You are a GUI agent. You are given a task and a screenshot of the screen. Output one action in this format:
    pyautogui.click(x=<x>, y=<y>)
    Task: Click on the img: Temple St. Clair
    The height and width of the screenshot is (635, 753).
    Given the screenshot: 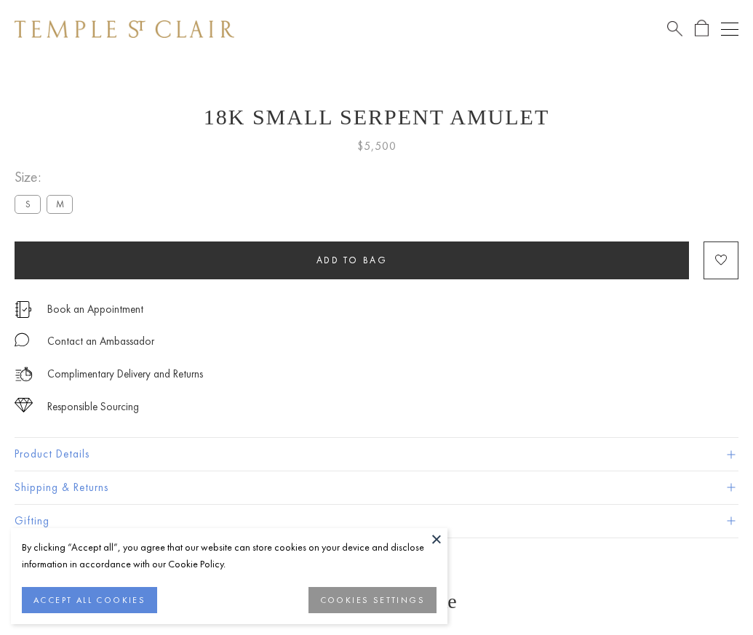 What is the action you would take?
    pyautogui.click(x=124, y=29)
    